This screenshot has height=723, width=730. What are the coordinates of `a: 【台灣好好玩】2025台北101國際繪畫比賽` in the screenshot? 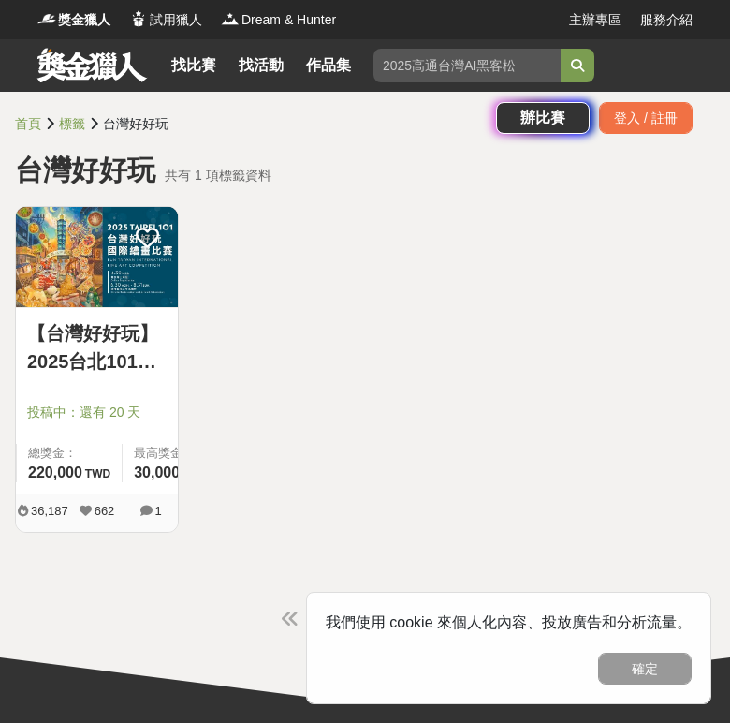 It's located at (96, 347).